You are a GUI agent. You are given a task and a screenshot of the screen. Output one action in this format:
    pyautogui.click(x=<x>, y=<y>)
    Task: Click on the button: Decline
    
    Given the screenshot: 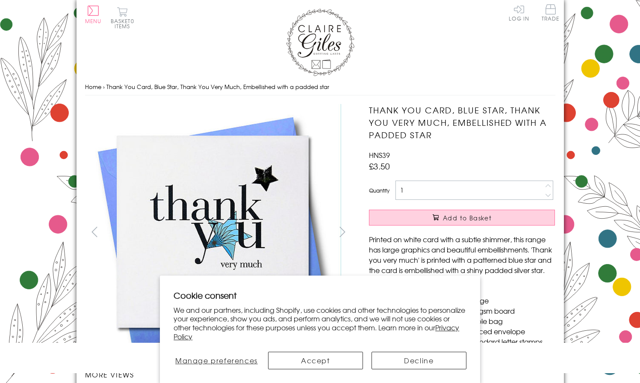 What is the action you would take?
    pyautogui.click(x=419, y=360)
    